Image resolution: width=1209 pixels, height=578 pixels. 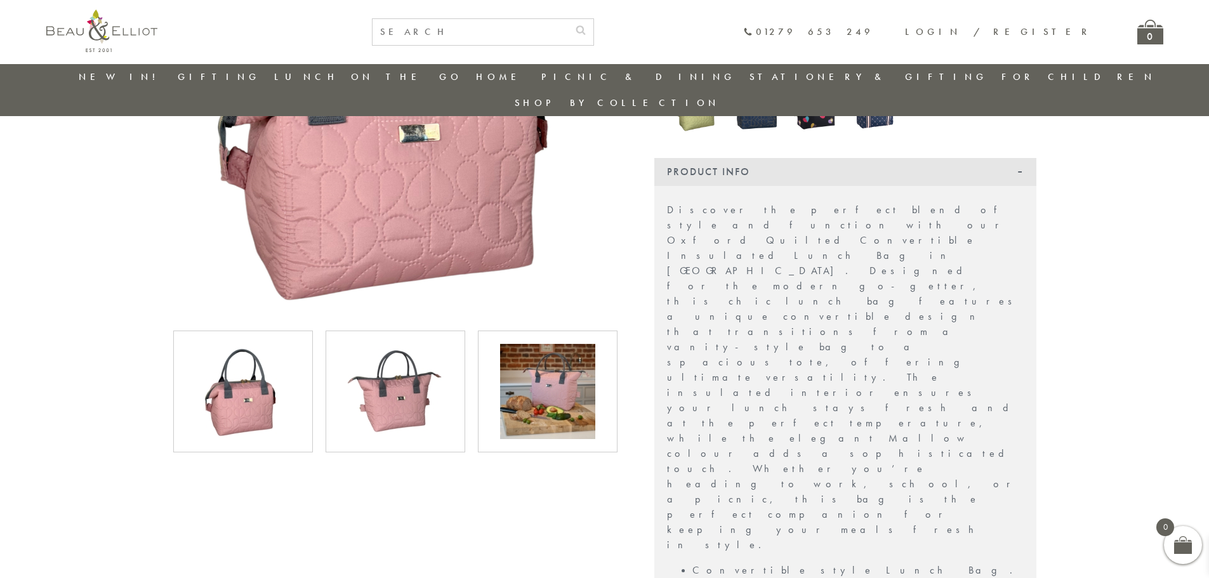 What do you see at coordinates (501, 77) in the screenshot?
I see `a: Home` at bounding box center [501, 77].